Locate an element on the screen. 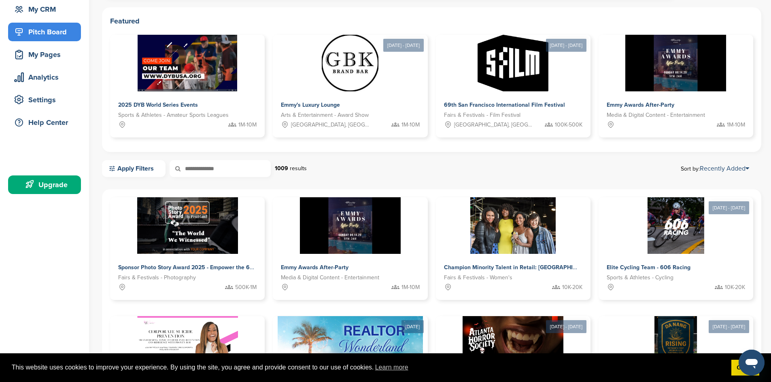 The height and width of the screenshot is (382, 771). span: 69th San Francisco International Film Festival is located at coordinates (504, 105).